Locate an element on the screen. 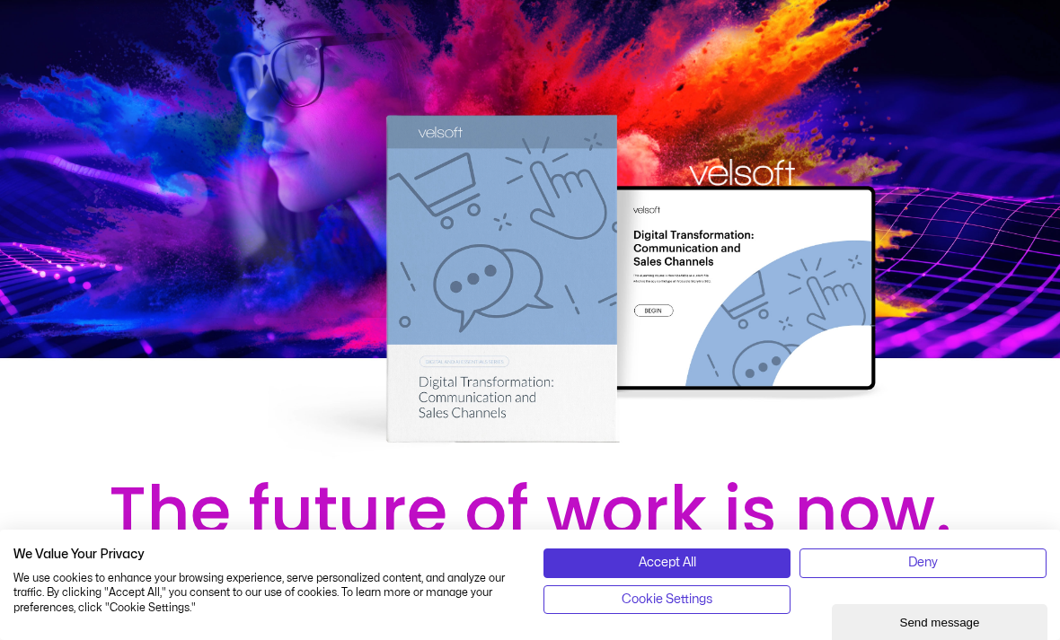 The height and width of the screenshot is (640, 1060). h2: We Value Your Privacy is located at coordinates (265, 555).